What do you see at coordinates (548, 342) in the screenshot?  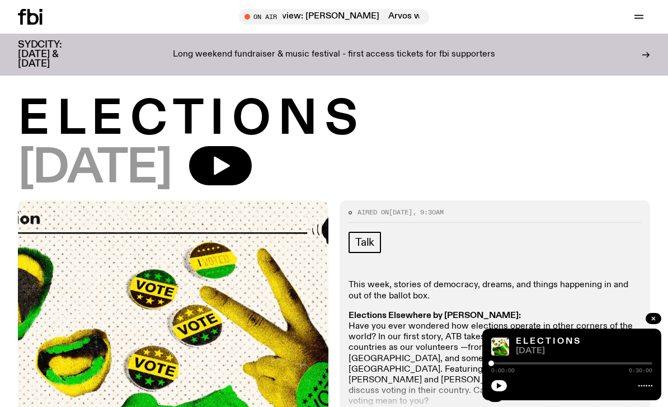 I see `a: E L E C T I O N S` at bounding box center [548, 342].